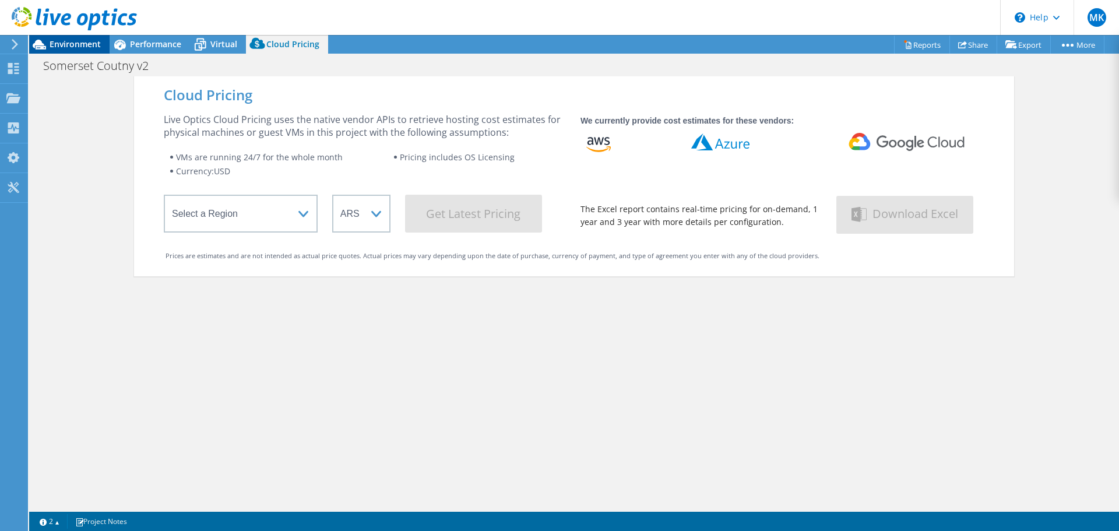  I want to click on span: Environment, so click(75, 44).